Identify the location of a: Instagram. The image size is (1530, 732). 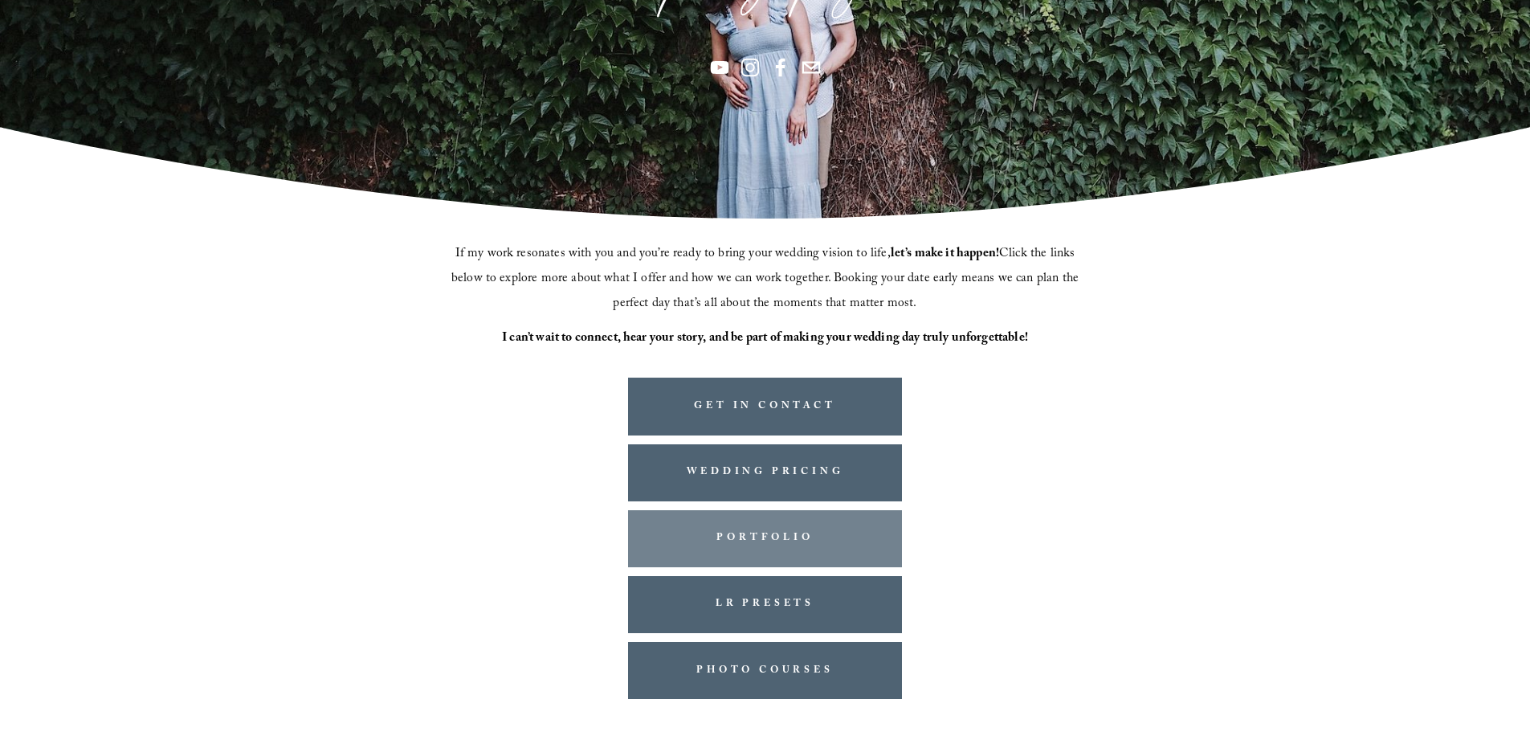
(750, 67).